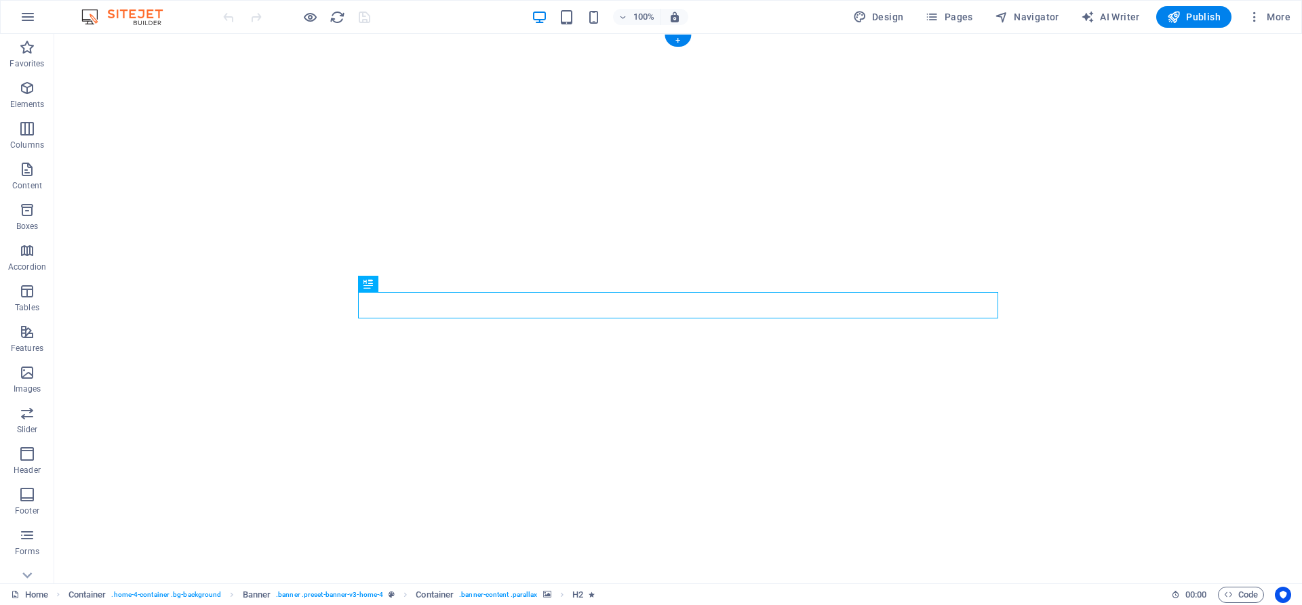 Image resolution: width=1302 pixels, height=605 pixels. Describe the element at coordinates (1110, 17) in the screenshot. I see `span: AI Writer` at that location.